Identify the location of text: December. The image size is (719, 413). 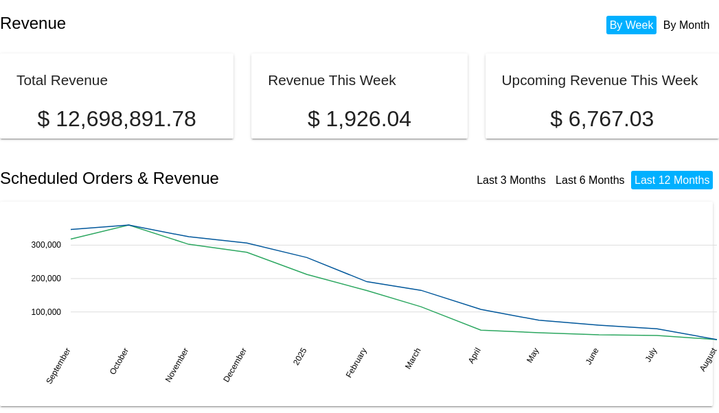
(235, 365).